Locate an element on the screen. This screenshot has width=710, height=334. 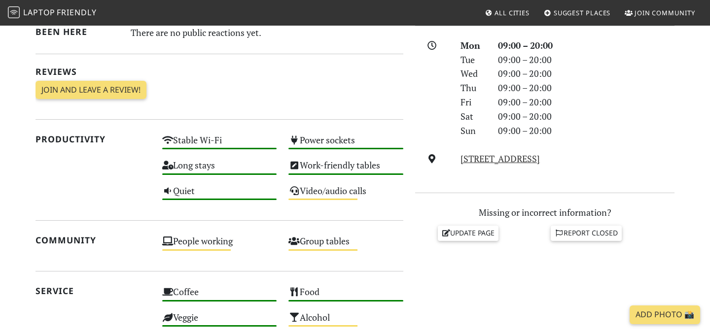
p: Missing or incorrect information? is located at coordinates (545, 213).